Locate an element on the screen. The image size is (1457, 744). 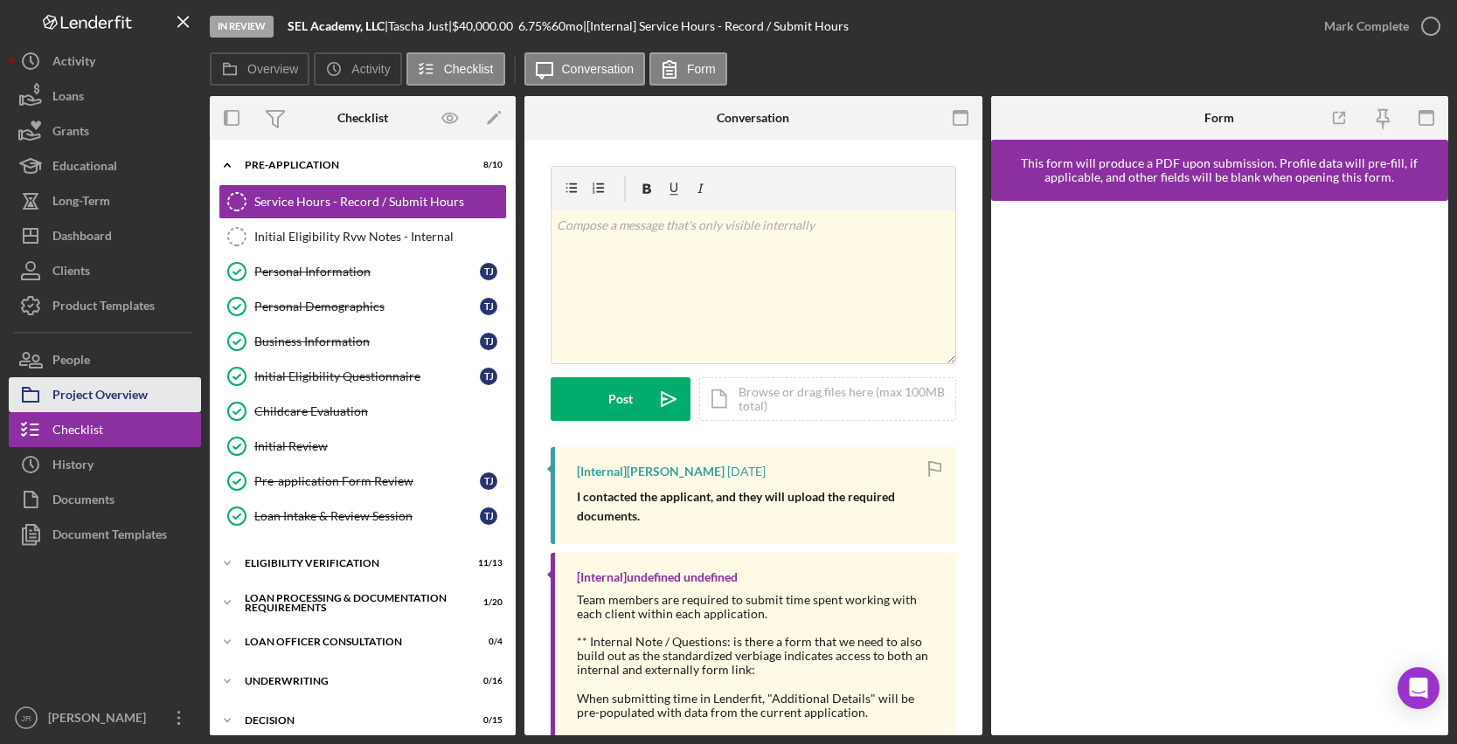
div: 0 / 16 is located at coordinates (487, 682).